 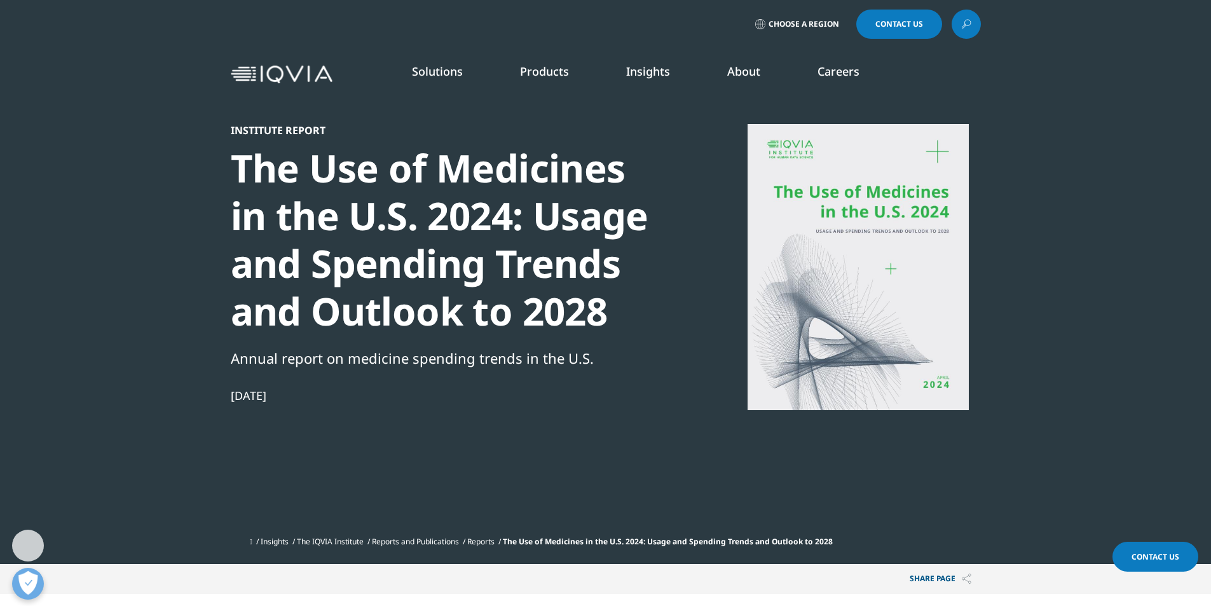 What do you see at coordinates (803, 24) in the screenshot?
I see `span: Choose a Region` at bounding box center [803, 24].